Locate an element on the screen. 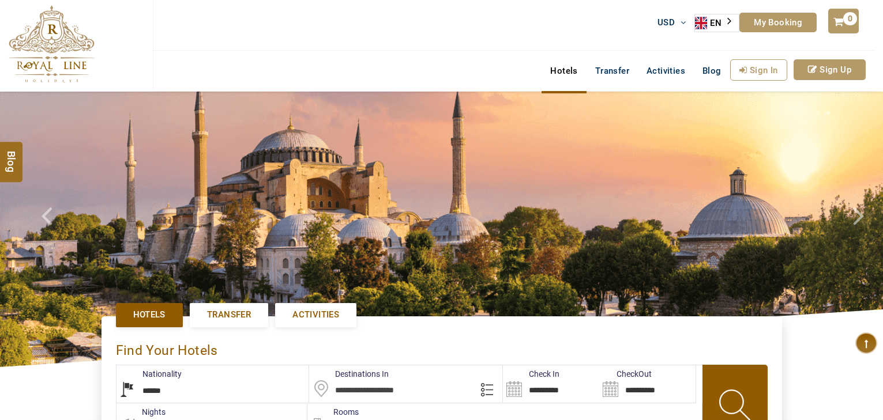  span: USD is located at coordinates (666, 22).